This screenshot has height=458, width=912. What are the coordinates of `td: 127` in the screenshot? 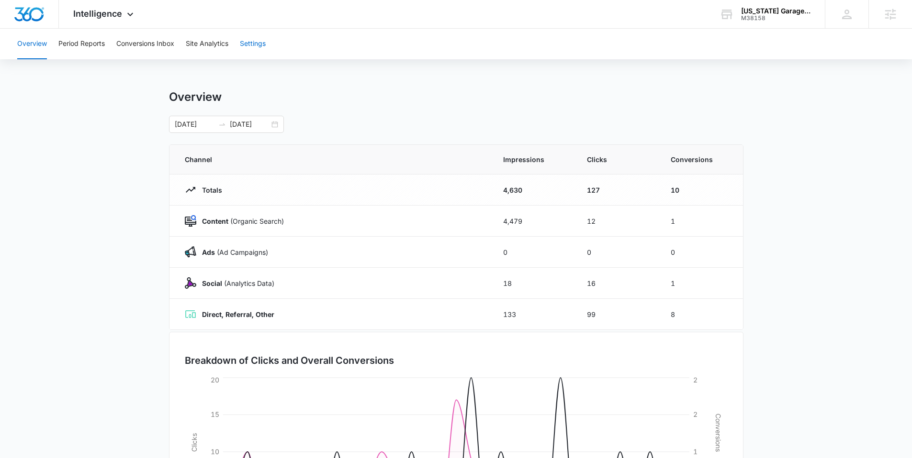 It's located at (617, 190).